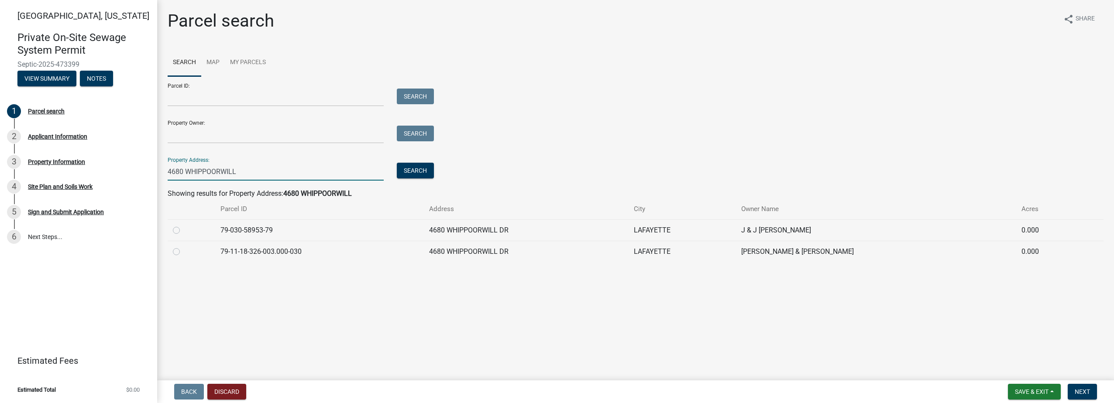  I want to click on span: Next, so click(1082, 392).